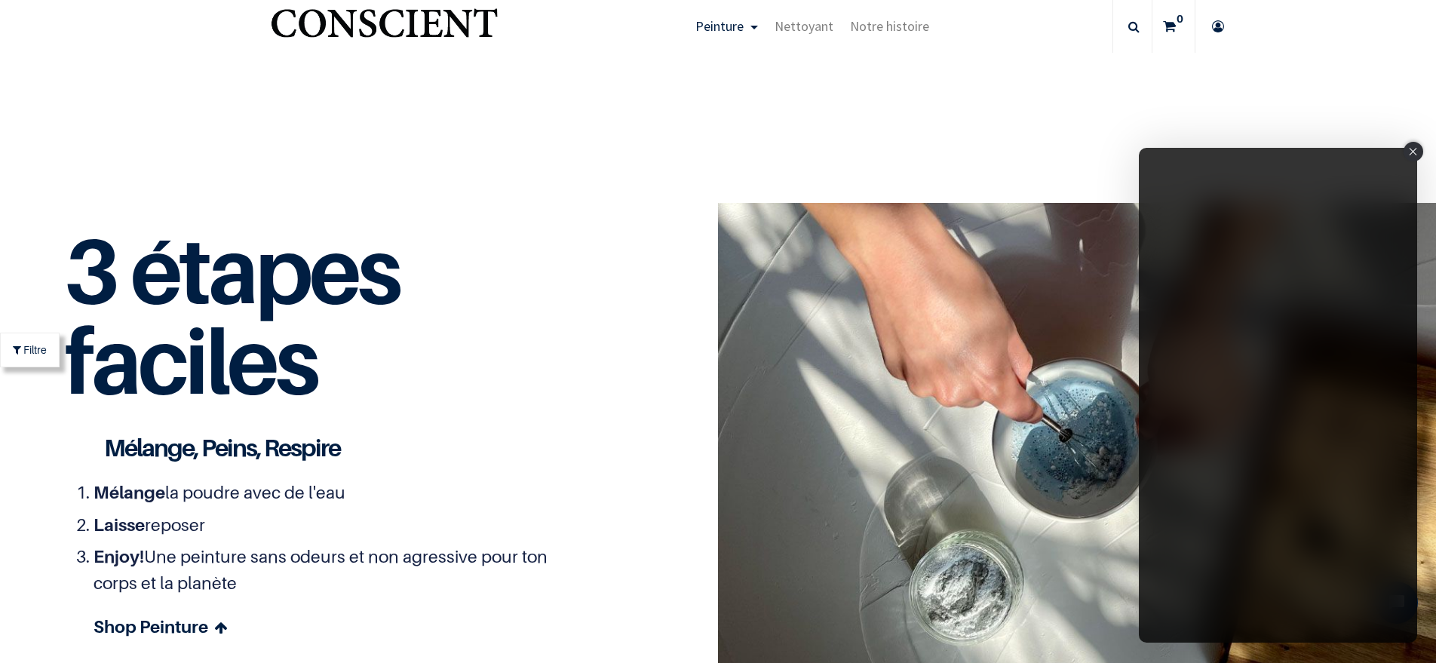 The height and width of the screenshot is (663, 1436). What do you see at coordinates (804, 26) in the screenshot?
I see `span: Nettoyant` at bounding box center [804, 26].